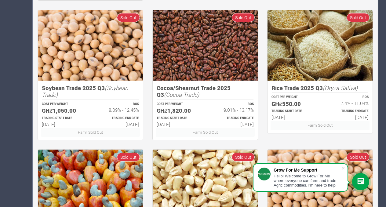 The width and height of the screenshot is (386, 207). I want to click on i: (Cocoa Trade), so click(181, 94).